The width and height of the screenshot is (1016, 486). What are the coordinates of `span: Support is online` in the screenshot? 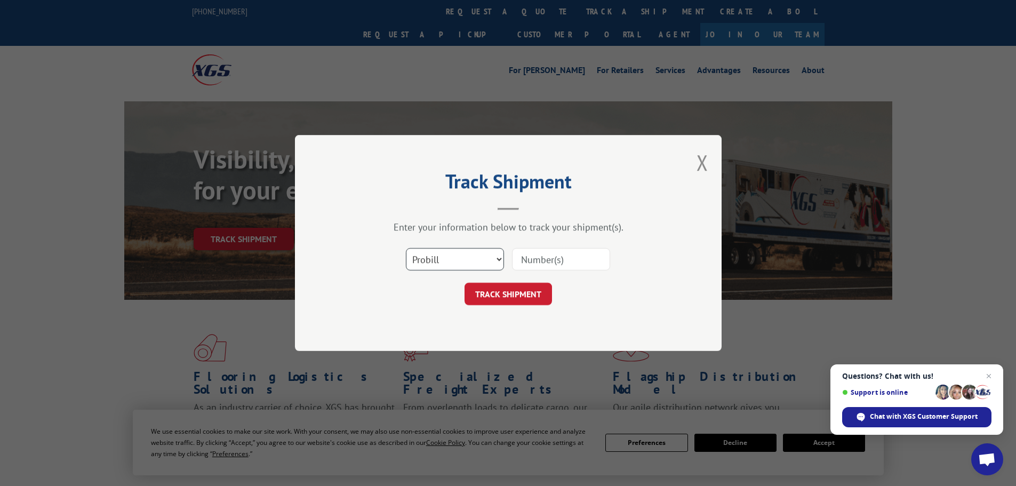 It's located at (887, 392).